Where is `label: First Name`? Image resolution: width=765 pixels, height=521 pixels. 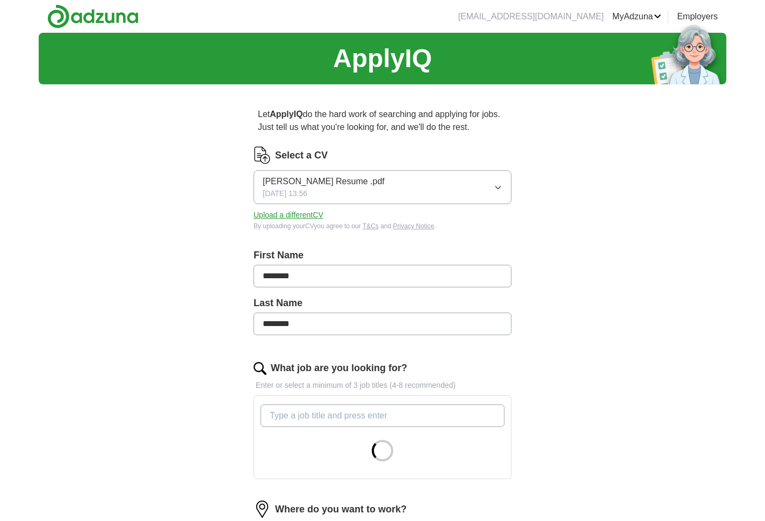
label: First Name is located at coordinates (383, 255).